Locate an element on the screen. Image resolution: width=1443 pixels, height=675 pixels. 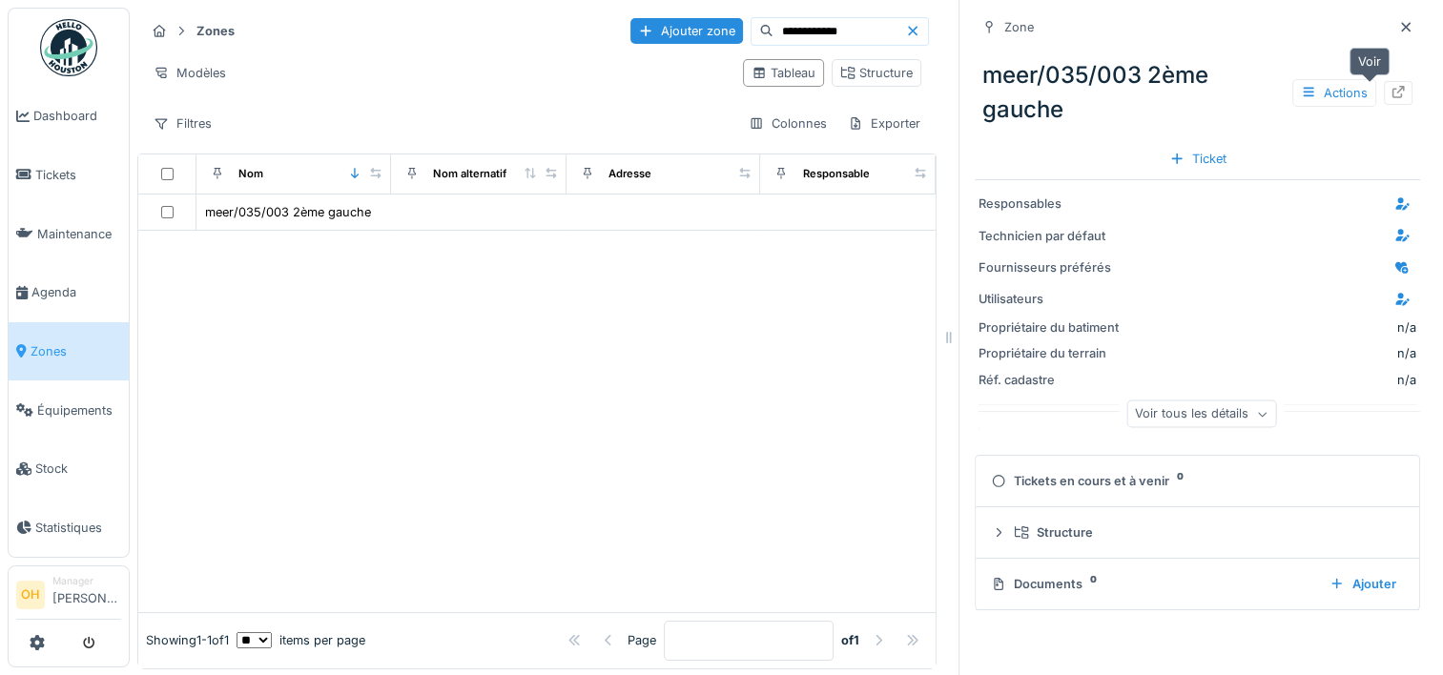
img: Badge_color-CXgf-gQk.svg is located at coordinates (69, 48).